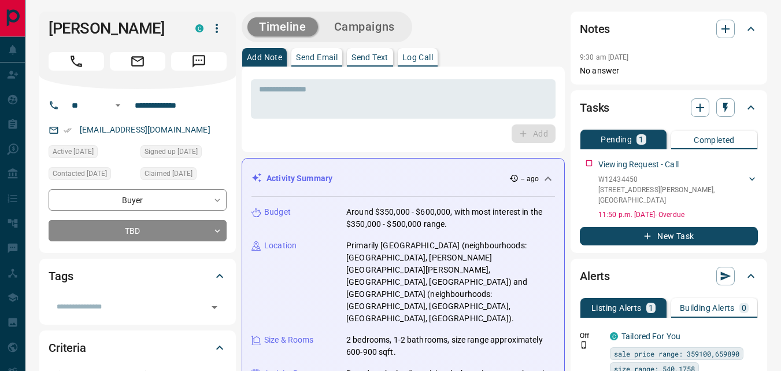 The image size is (781, 371). Describe the element at coordinates (616, 139) in the screenshot. I see `p: Pending` at that location.